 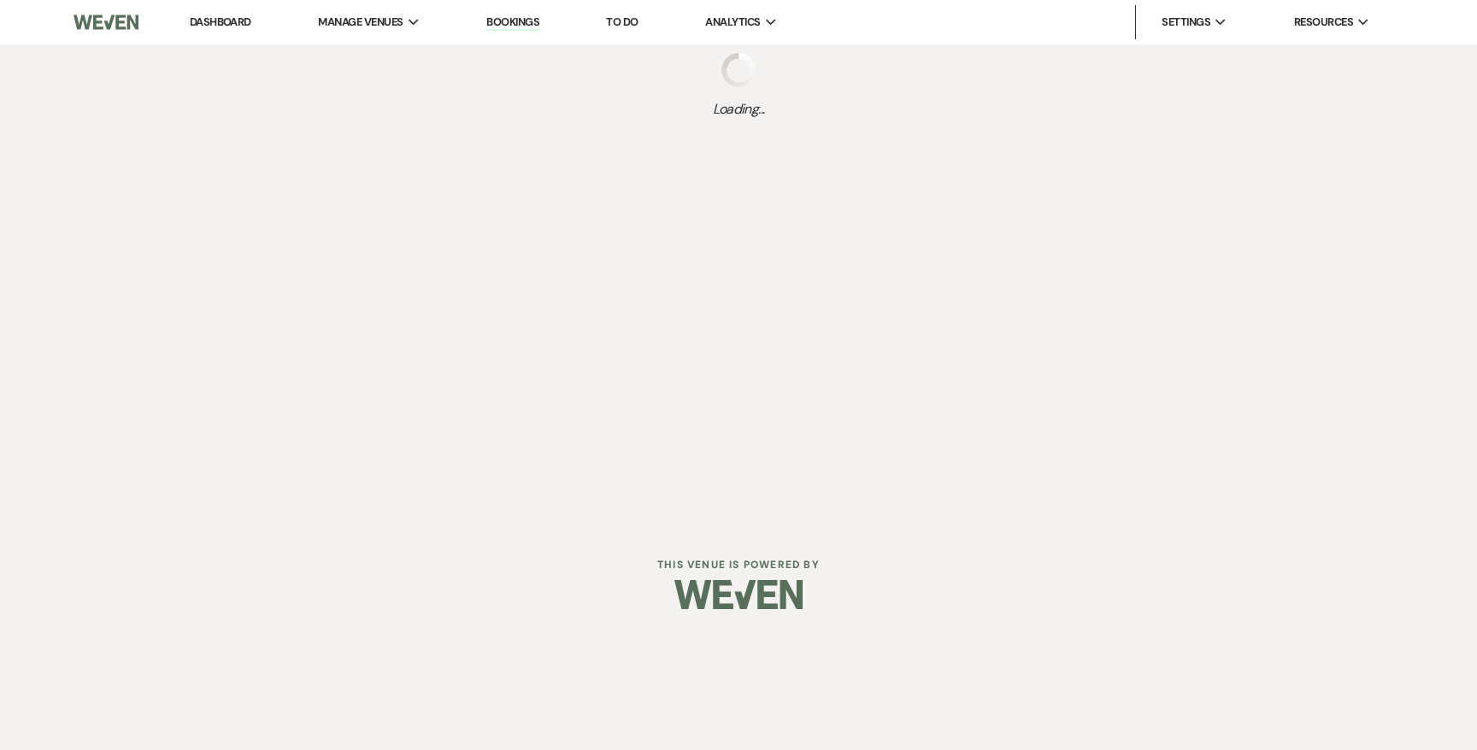 What do you see at coordinates (738, 70) in the screenshot?
I see `img: loading spinner` at bounding box center [738, 70].